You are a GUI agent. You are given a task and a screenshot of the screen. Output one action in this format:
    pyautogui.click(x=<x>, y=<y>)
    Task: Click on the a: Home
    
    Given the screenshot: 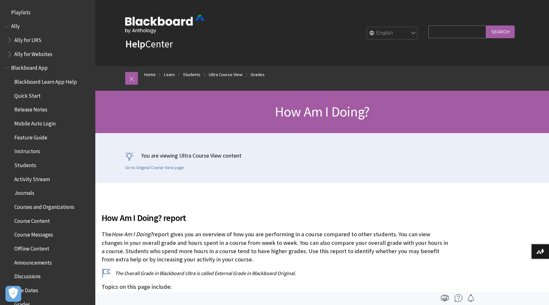 What is the action you would take?
    pyautogui.click(x=150, y=74)
    